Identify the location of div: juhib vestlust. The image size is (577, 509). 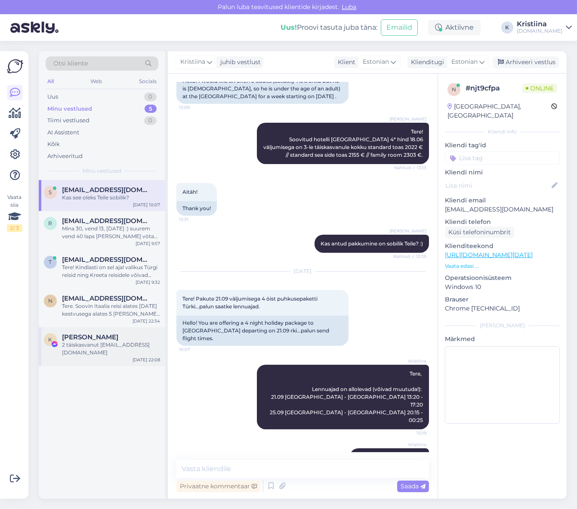
(239, 62).